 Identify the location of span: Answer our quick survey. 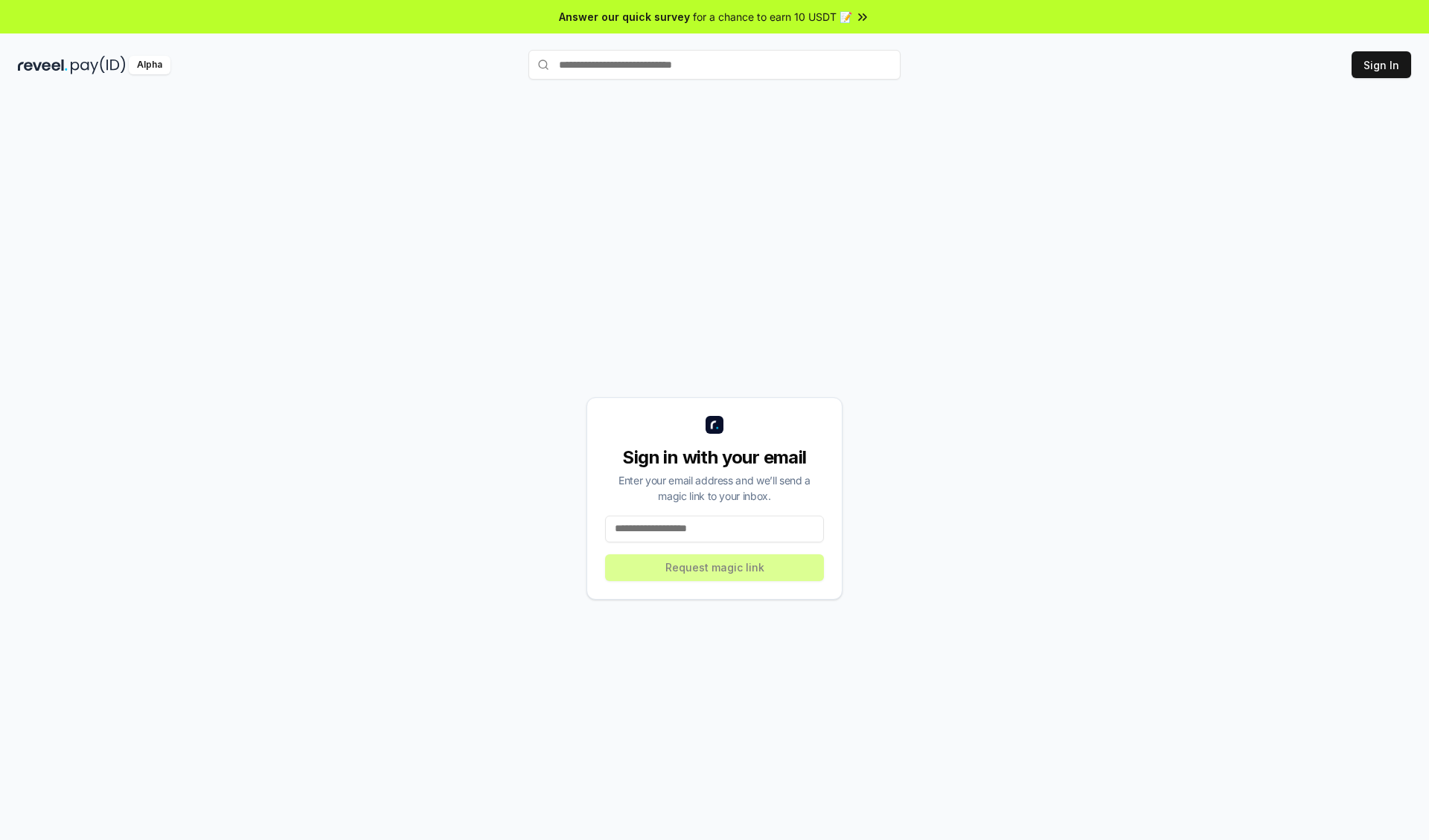
(624, 16).